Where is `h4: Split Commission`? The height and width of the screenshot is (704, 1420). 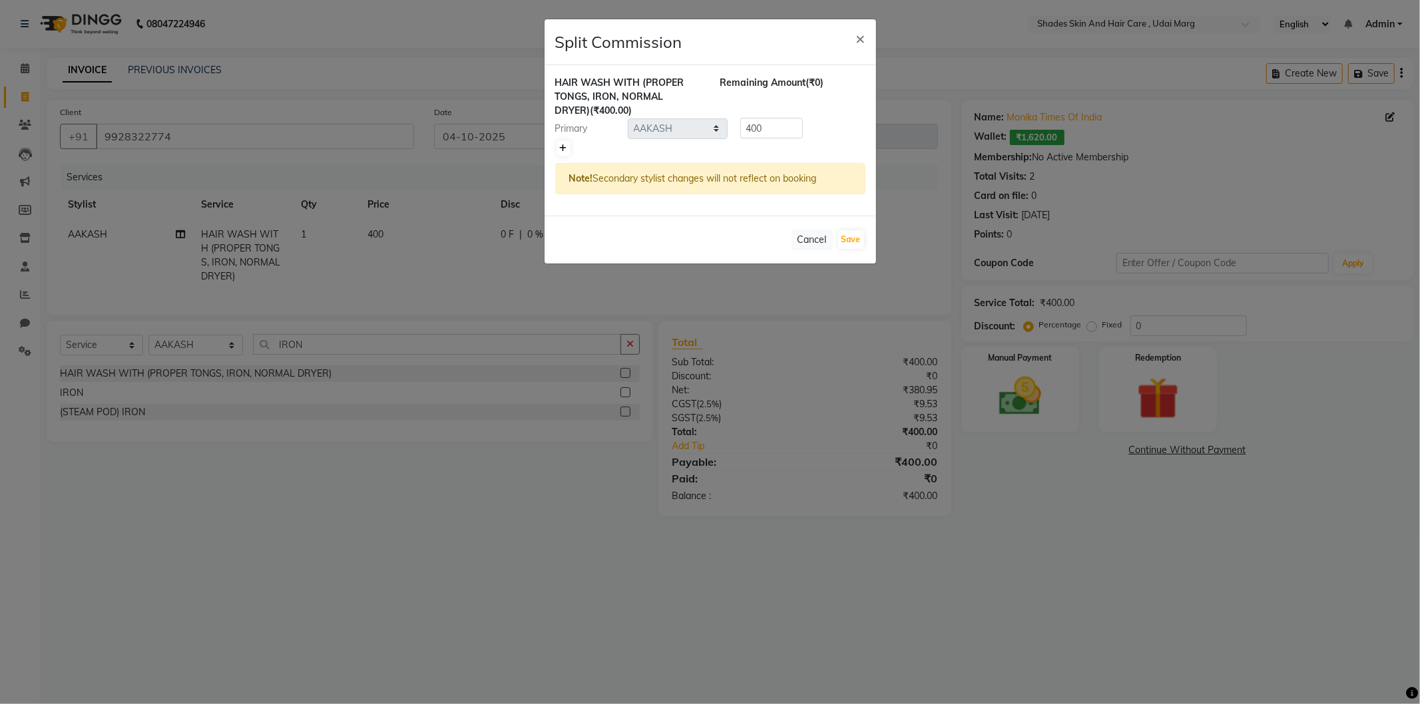 h4: Split Commission is located at coordinates (618, 42).